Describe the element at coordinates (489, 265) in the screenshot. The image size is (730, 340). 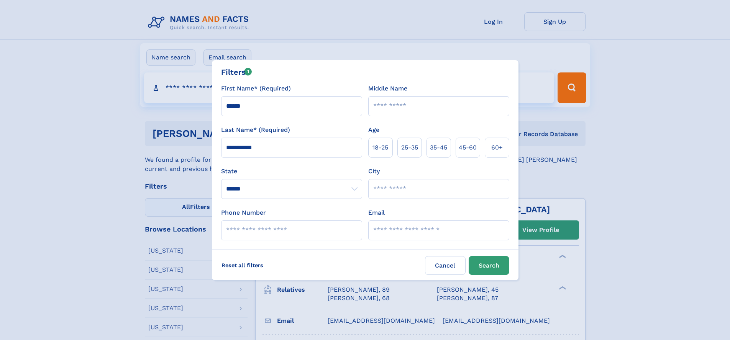
I see `button: Search` at that location.